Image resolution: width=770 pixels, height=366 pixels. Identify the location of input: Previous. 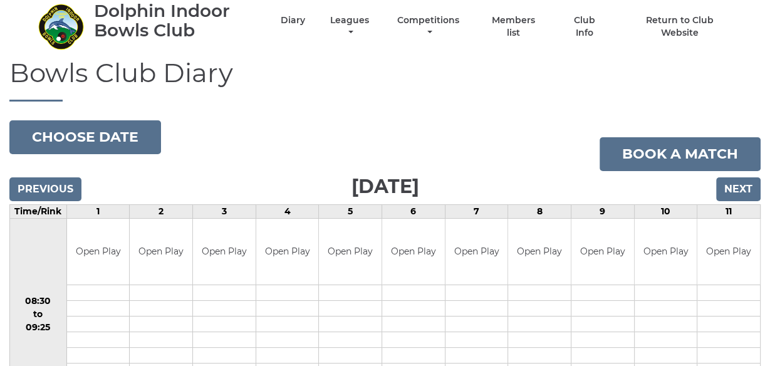
(45, 189).